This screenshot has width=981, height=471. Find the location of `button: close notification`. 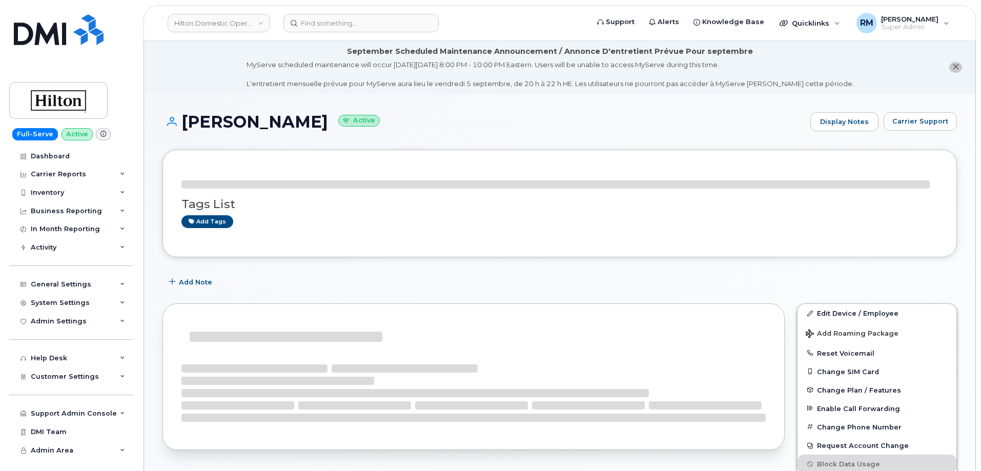

button: close notification is located at coordinates (956, 67).